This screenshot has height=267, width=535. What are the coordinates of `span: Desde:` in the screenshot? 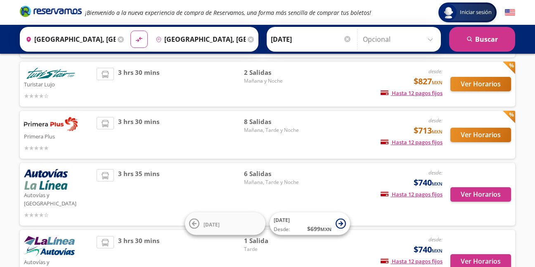 It's located at (282, 229).